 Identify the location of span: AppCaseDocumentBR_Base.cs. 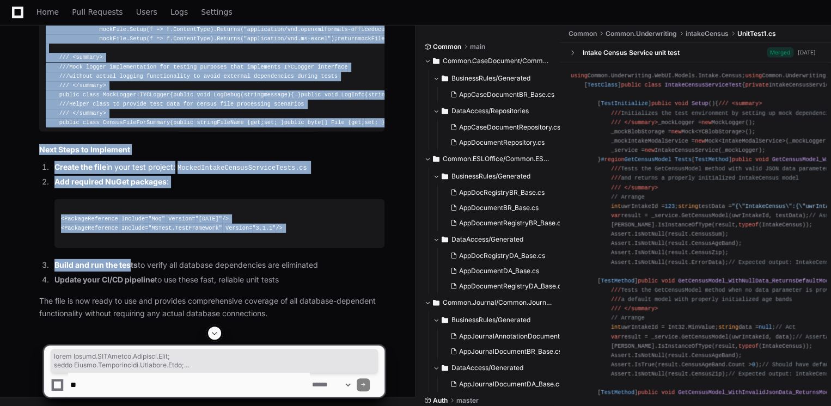
(507, 95).